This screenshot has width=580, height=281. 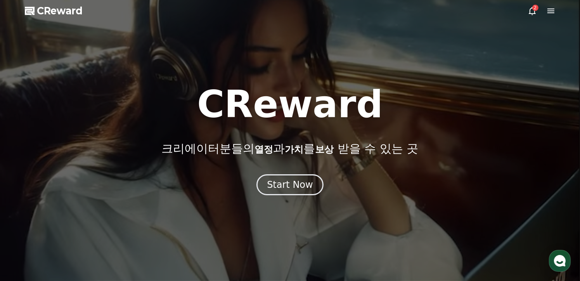 What do you see at coordinates (124, 226) in the screenshot?
I see `a: 설정` at bounding box center [124, 226].